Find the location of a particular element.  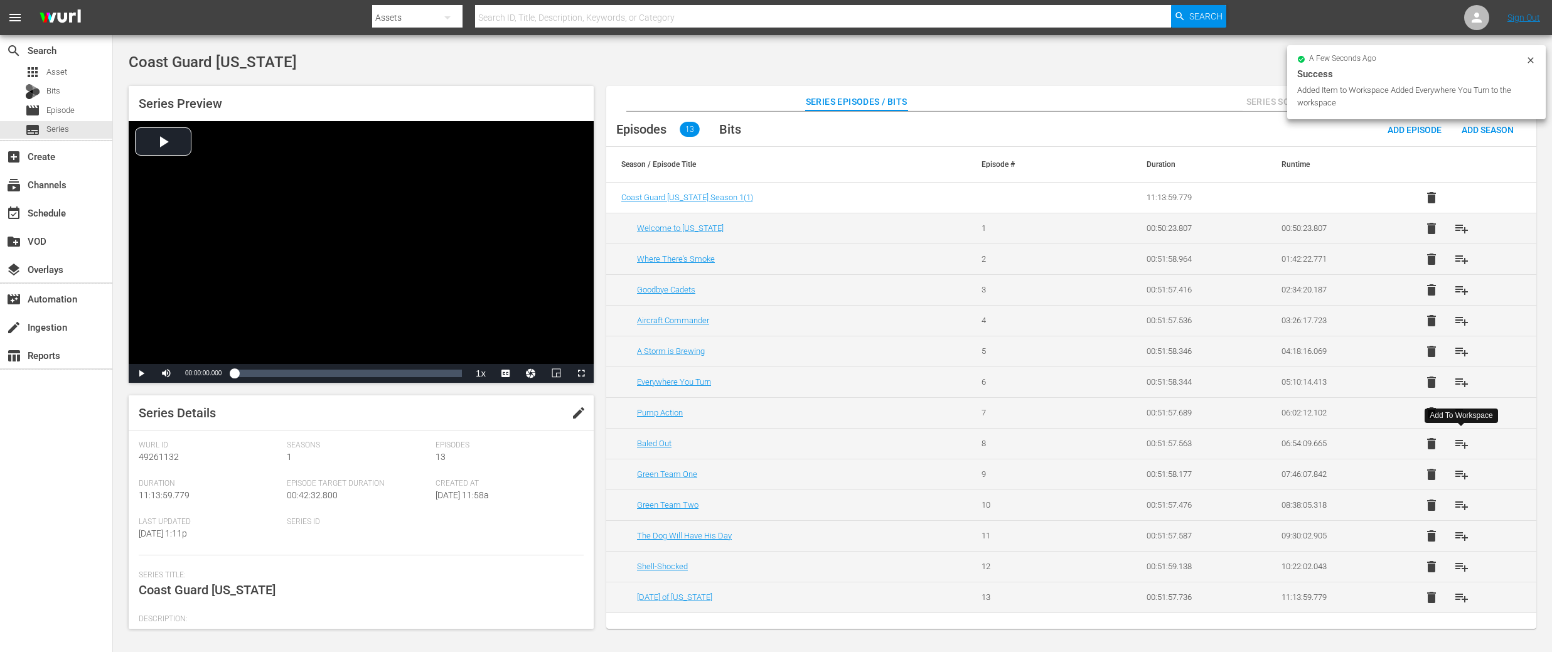

span: Reports is located at coordinates (14, 356).